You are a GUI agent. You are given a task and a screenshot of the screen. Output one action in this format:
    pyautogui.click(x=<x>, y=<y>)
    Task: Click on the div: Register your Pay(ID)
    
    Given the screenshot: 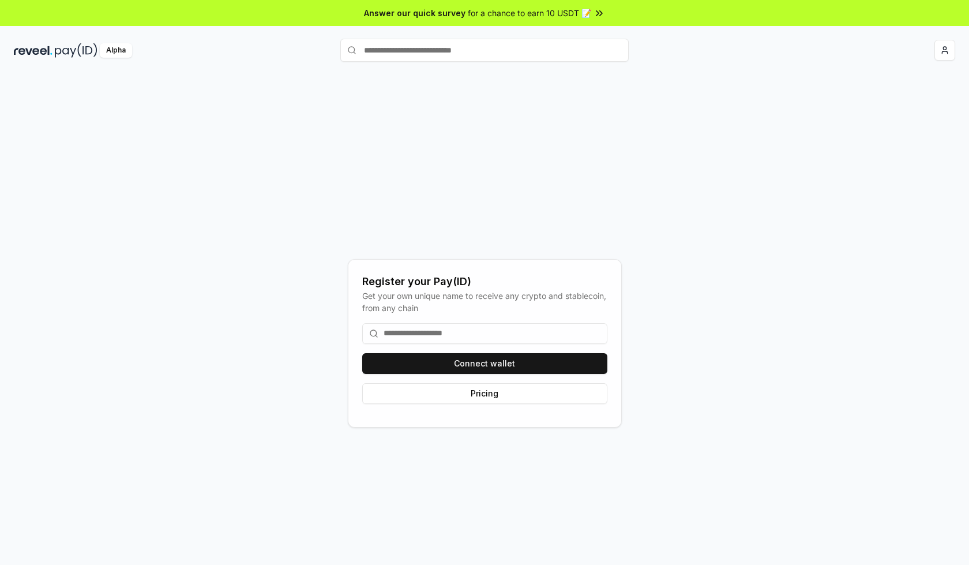 What is the action you would take?
    pyautogui.click(x=485, y=282)
    